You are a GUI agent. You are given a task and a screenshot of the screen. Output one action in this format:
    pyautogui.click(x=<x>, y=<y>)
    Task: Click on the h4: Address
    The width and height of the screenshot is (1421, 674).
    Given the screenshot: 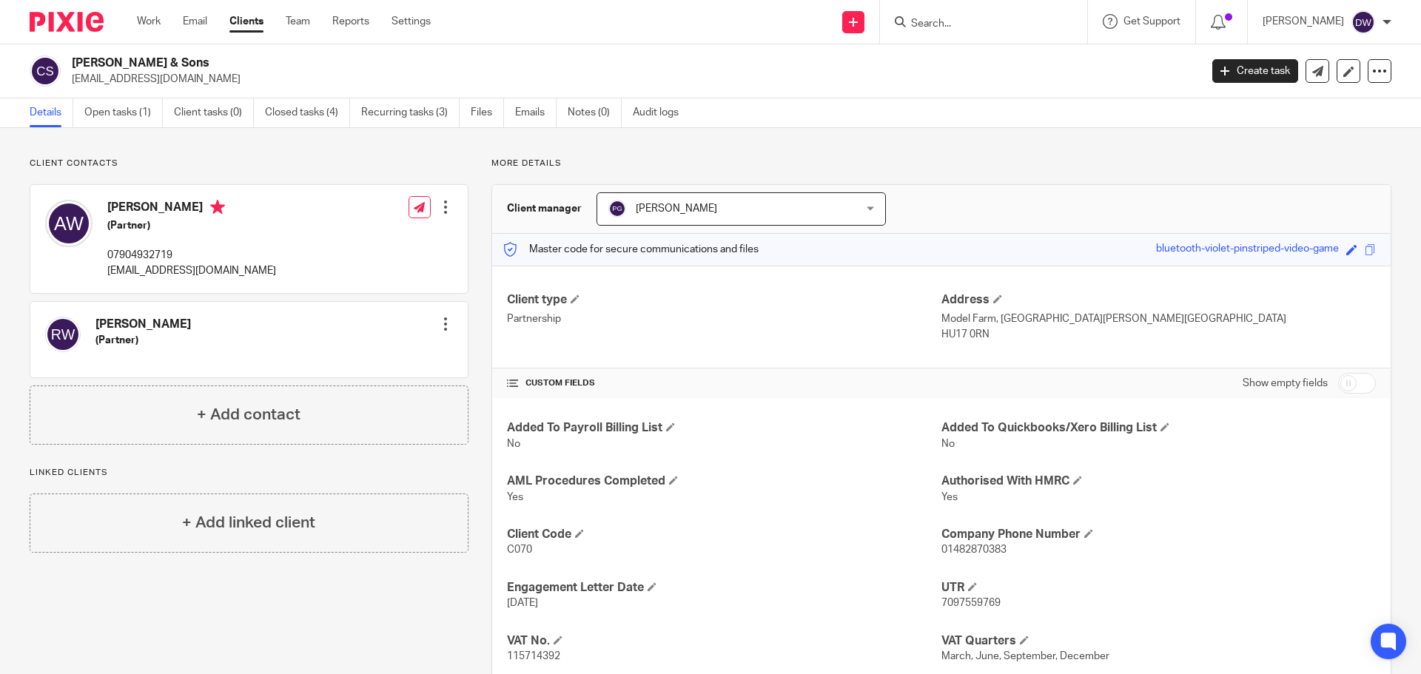 What is the action you would take?
    pyautogui.click(x=1158, y=300)
    